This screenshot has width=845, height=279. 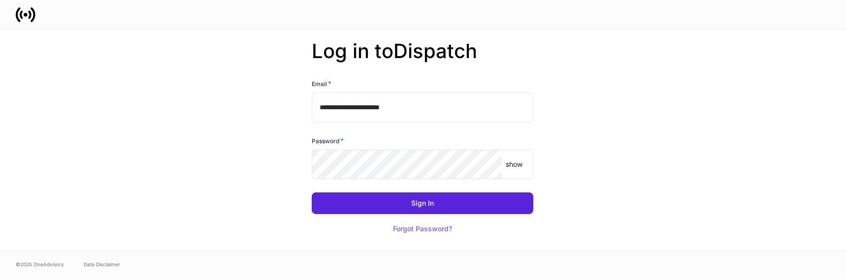 I want to click on div: Sign In, so click(x=423, y=203).